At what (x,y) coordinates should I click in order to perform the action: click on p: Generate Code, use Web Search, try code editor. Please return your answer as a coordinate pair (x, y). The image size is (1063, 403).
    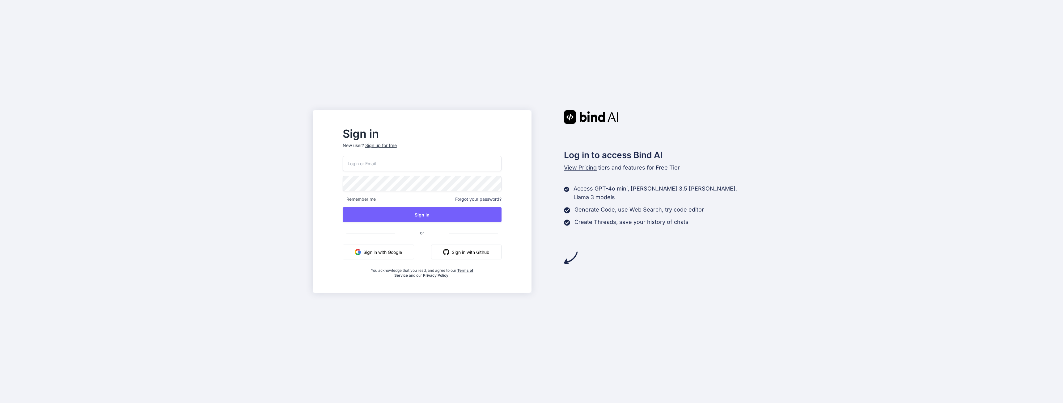
    Looking at the image, I should click on (639, 210).